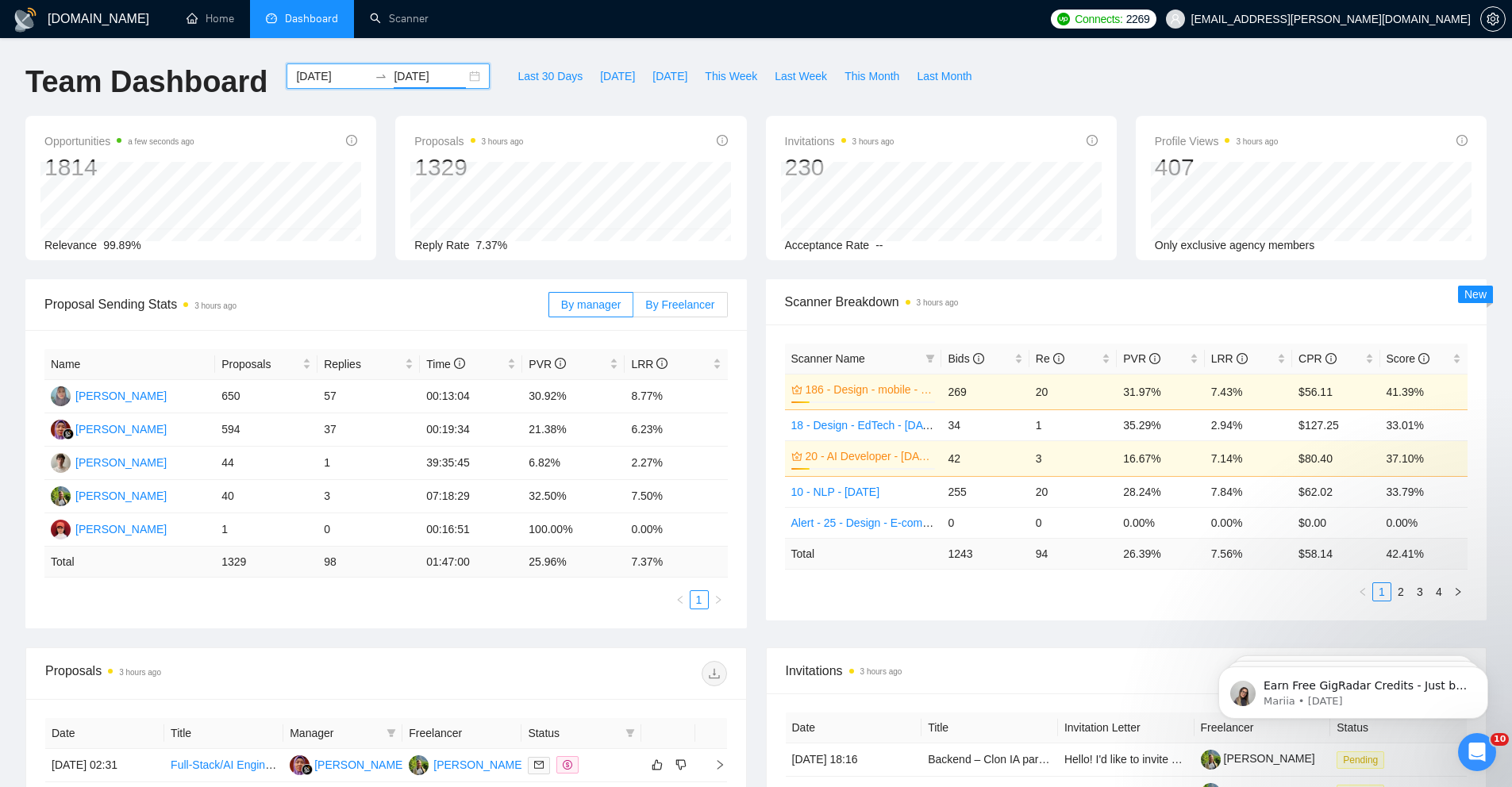 The height and width of the screenshot is (787, 1512). What do you see at coordinates (1230, 359) in the screenshot?
I see `span: LRR` at bounding box center [1230, 359].